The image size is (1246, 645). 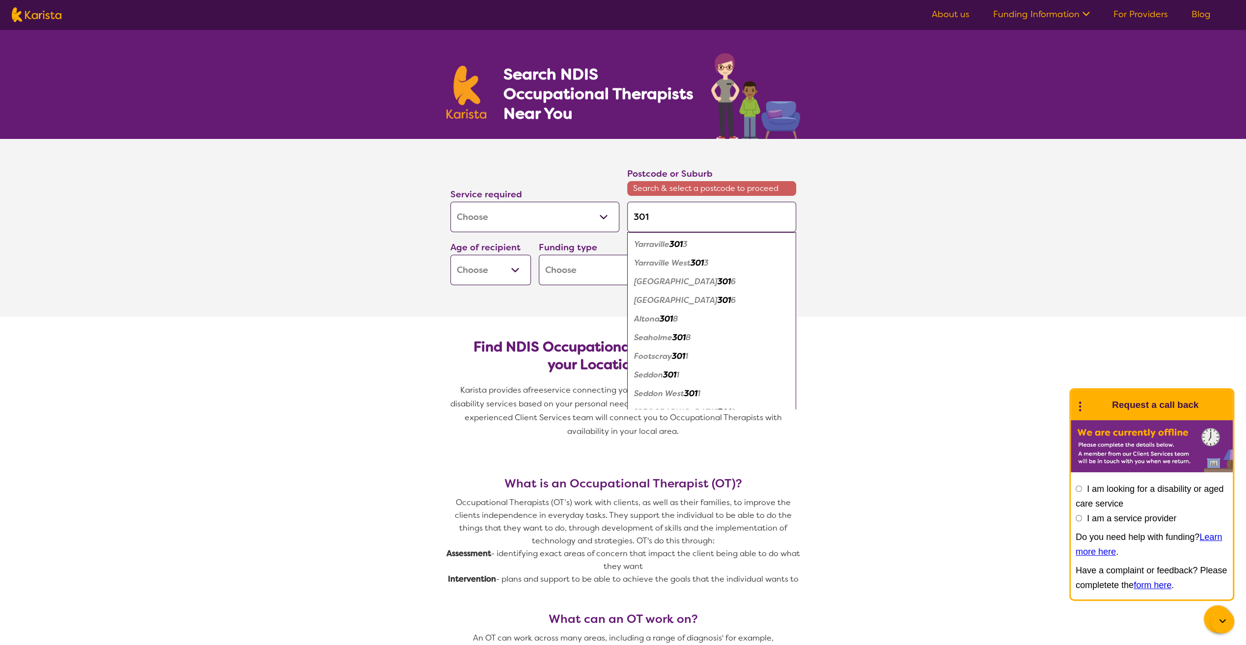 What do you see at coordinates (472, 579) in the screenshot?
I see `strong: Intervention` at bounding box center [472, 579].